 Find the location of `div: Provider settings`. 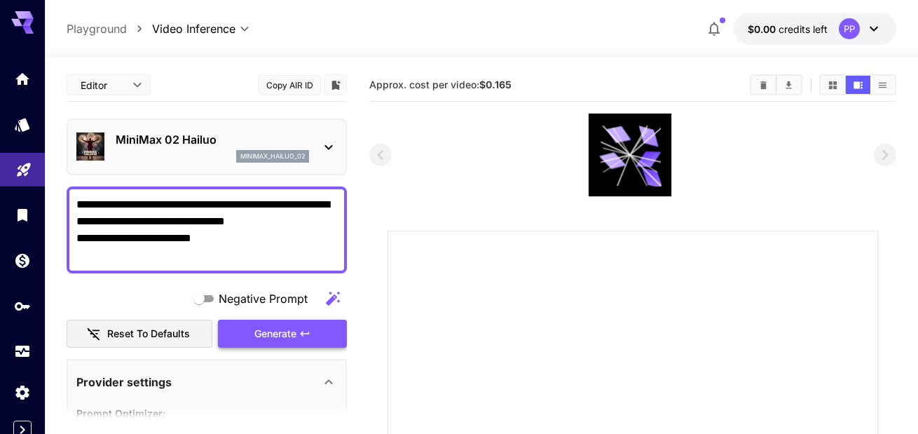

div: Provider settings is located at coordinates (207, 382).